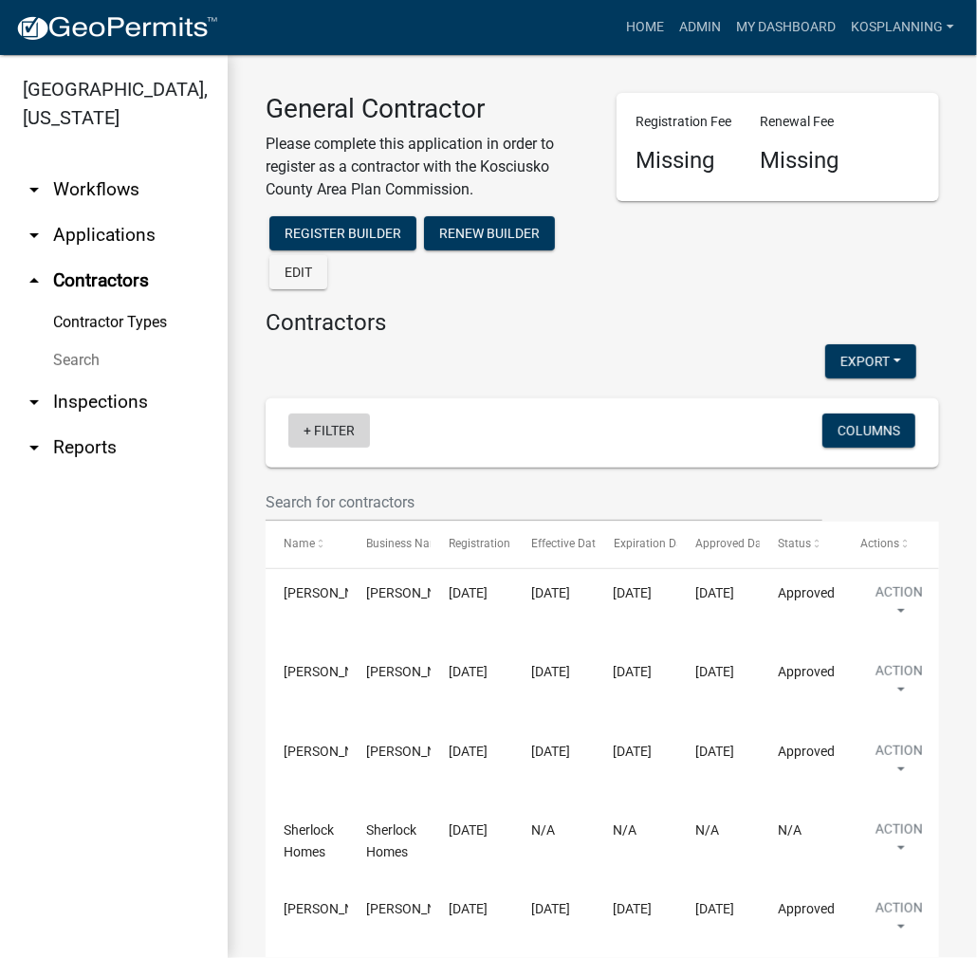  Describe the element at coordinates (700, 28) in the screenshot. I see `a: Admin` at that location.